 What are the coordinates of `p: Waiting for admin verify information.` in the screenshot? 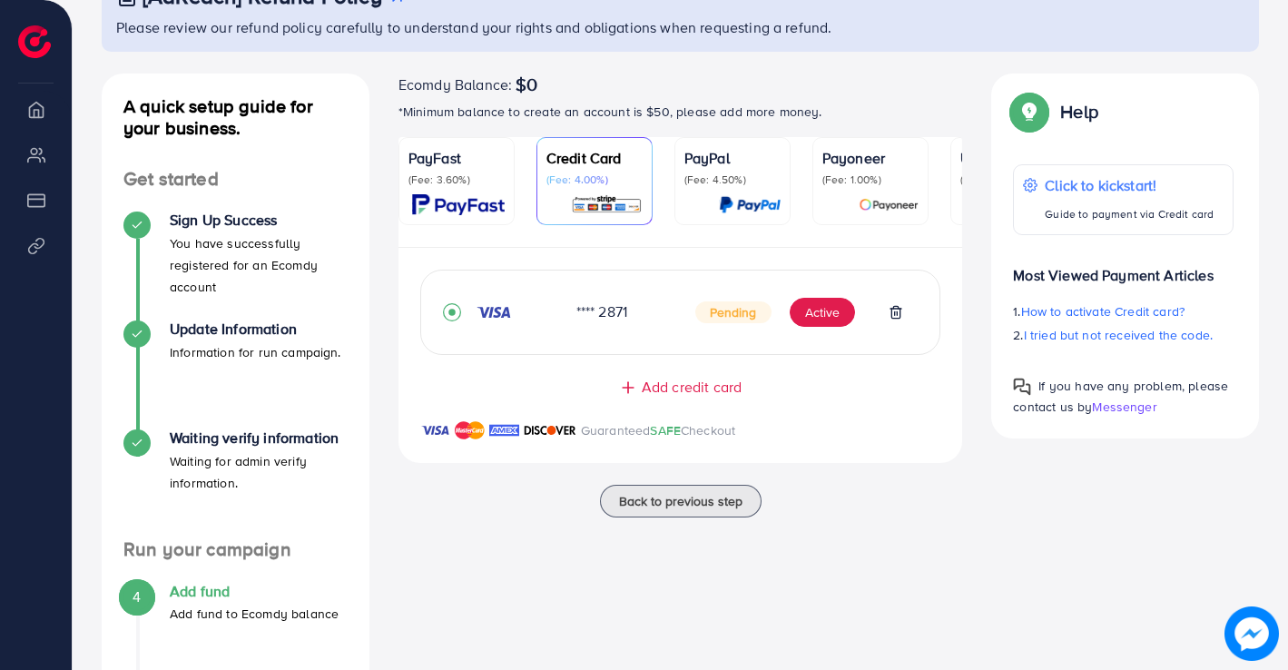 It's located at (259, 472).